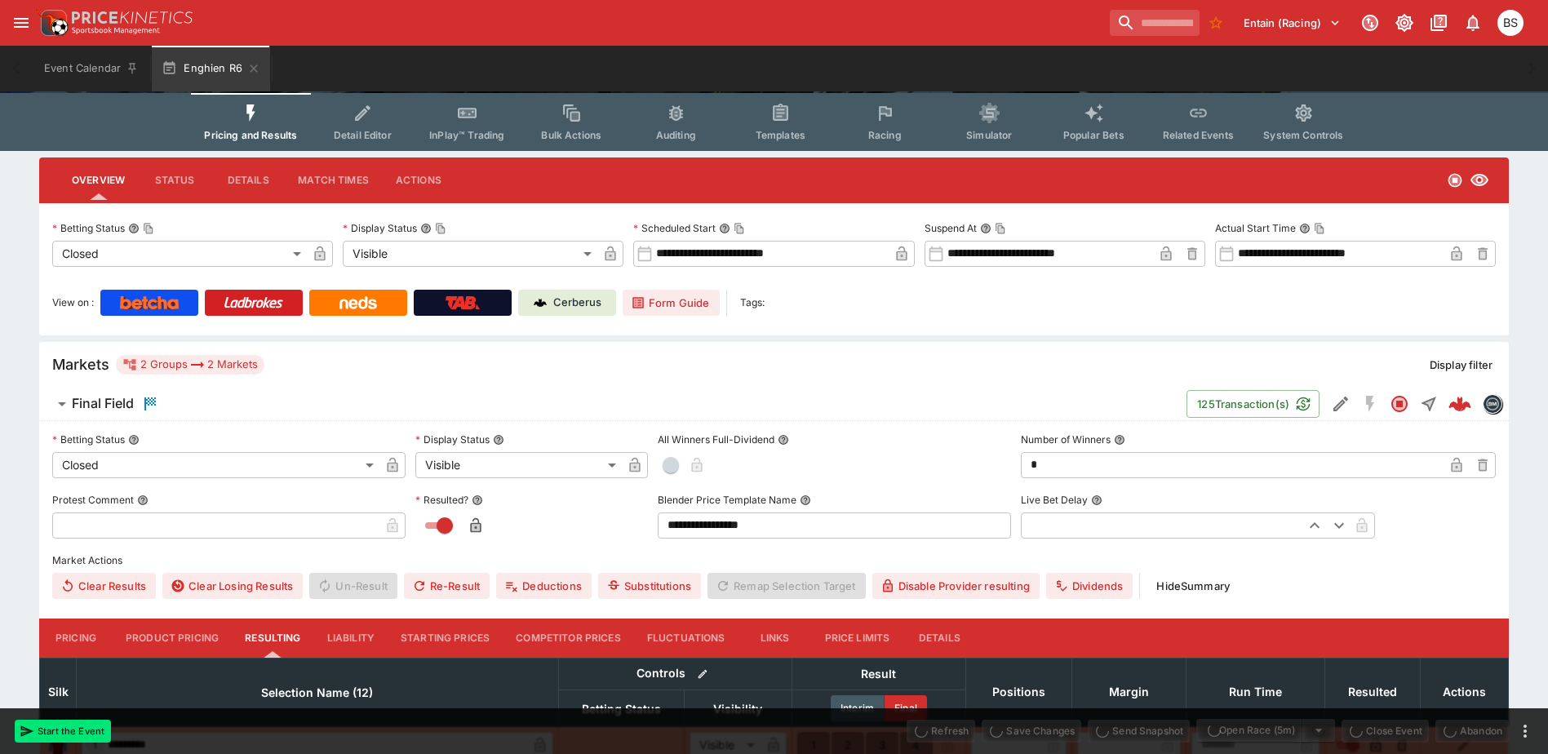  What do you see at coordinates (621, 709) in the screenshot?
I see `span: Betting Status` at bounding box center [621, 709].